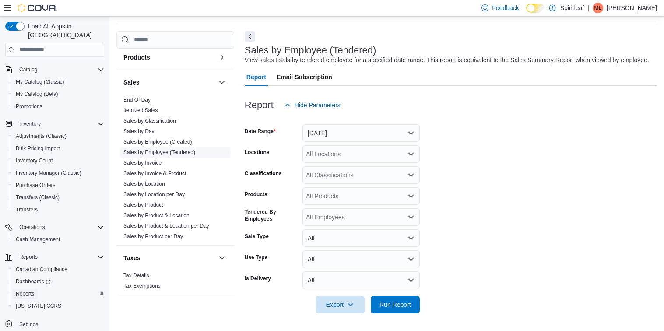 The height and width of the screenshot is (331, 664). Describe the element at coordinates (142, 163) in the screenshot. I see `span: Sales by Invoice` at that location.